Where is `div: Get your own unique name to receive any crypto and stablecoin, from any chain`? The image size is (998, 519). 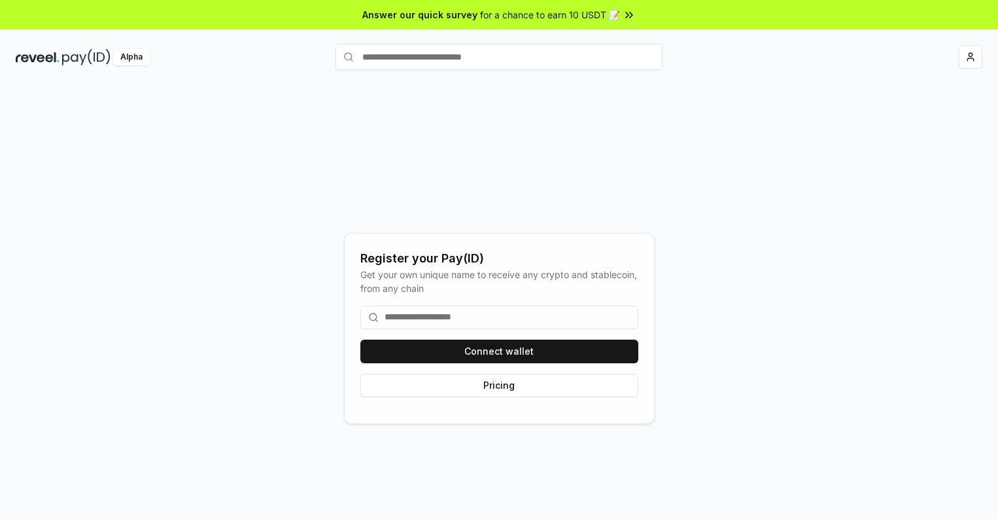
div: Get your own unique name to receive any crypto and stablecoin, from any chain is located at coordinates (499, 281).